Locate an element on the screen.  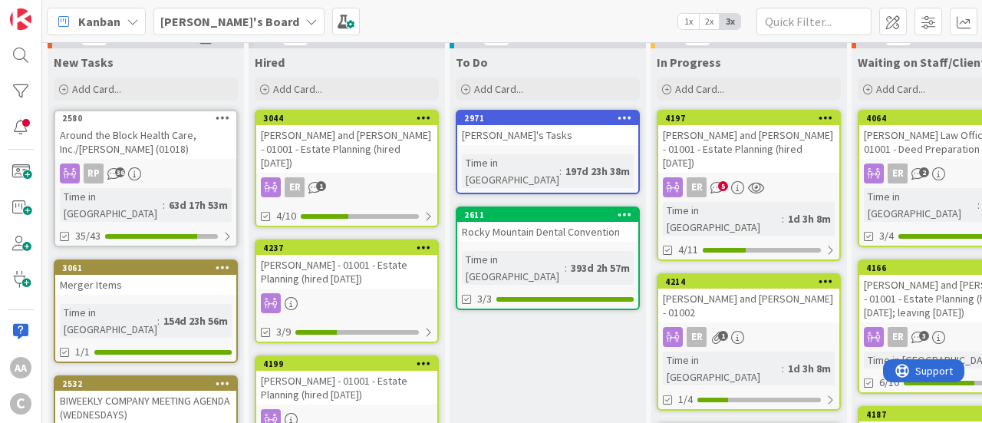
span: 1/4 is located at coordinates (685, 399).